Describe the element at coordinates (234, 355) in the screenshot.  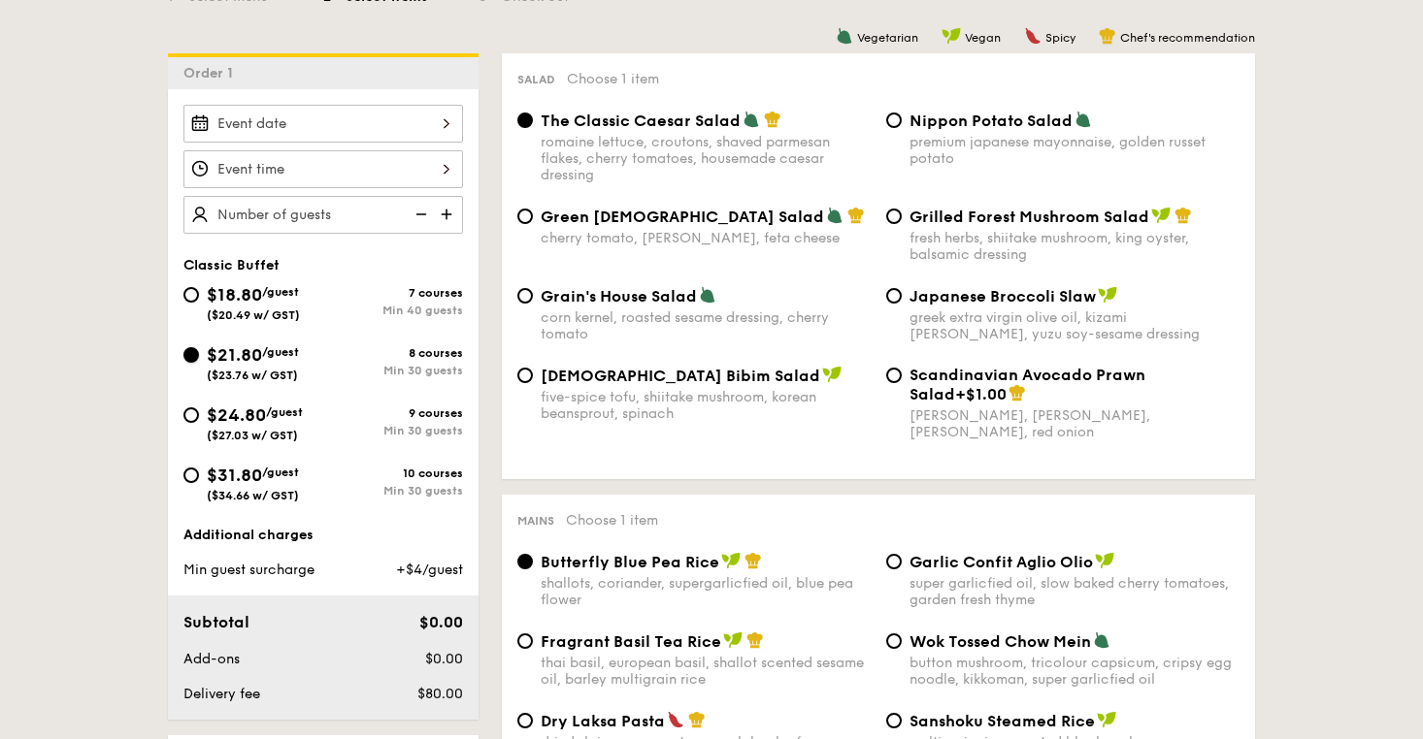
I see `span: $21.80` at that location.